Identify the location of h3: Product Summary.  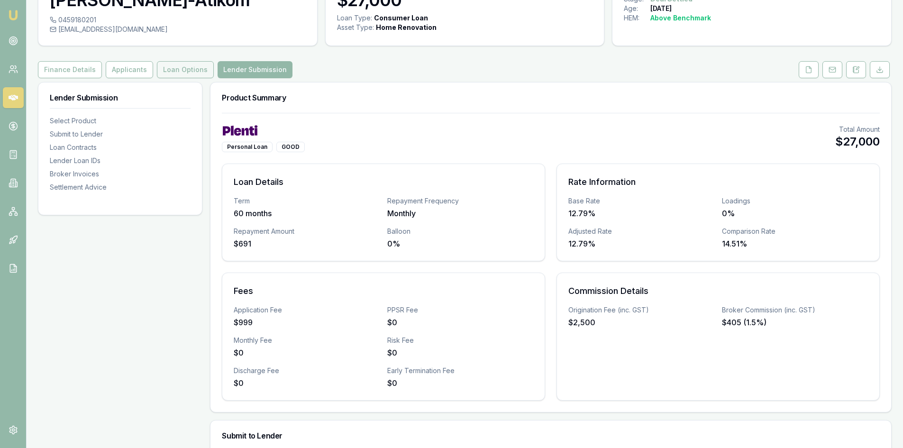
(551, 98).